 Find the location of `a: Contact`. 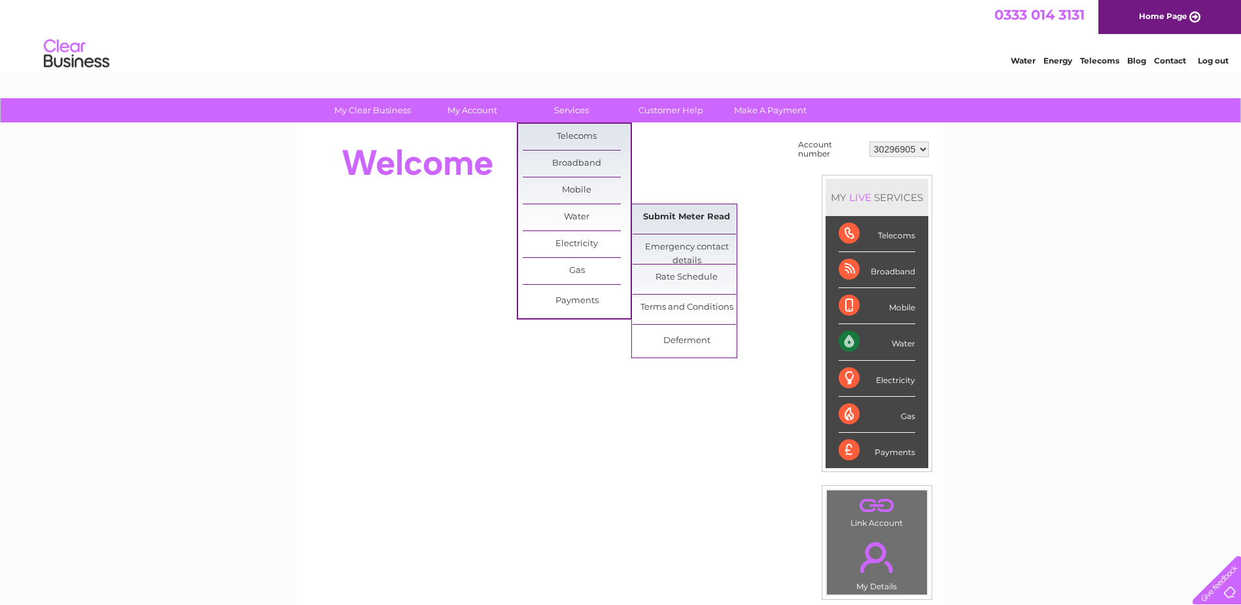

a: Contact is located at coordinates (1170, 60).